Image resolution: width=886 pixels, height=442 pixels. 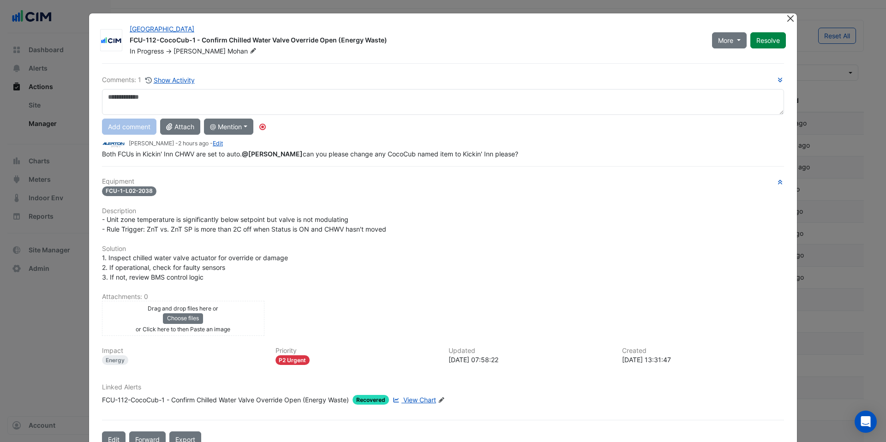 What do you see at coordinates (419, 400) in the screenshot?
I see `span: View Chart` at bounding box center [419, 400].